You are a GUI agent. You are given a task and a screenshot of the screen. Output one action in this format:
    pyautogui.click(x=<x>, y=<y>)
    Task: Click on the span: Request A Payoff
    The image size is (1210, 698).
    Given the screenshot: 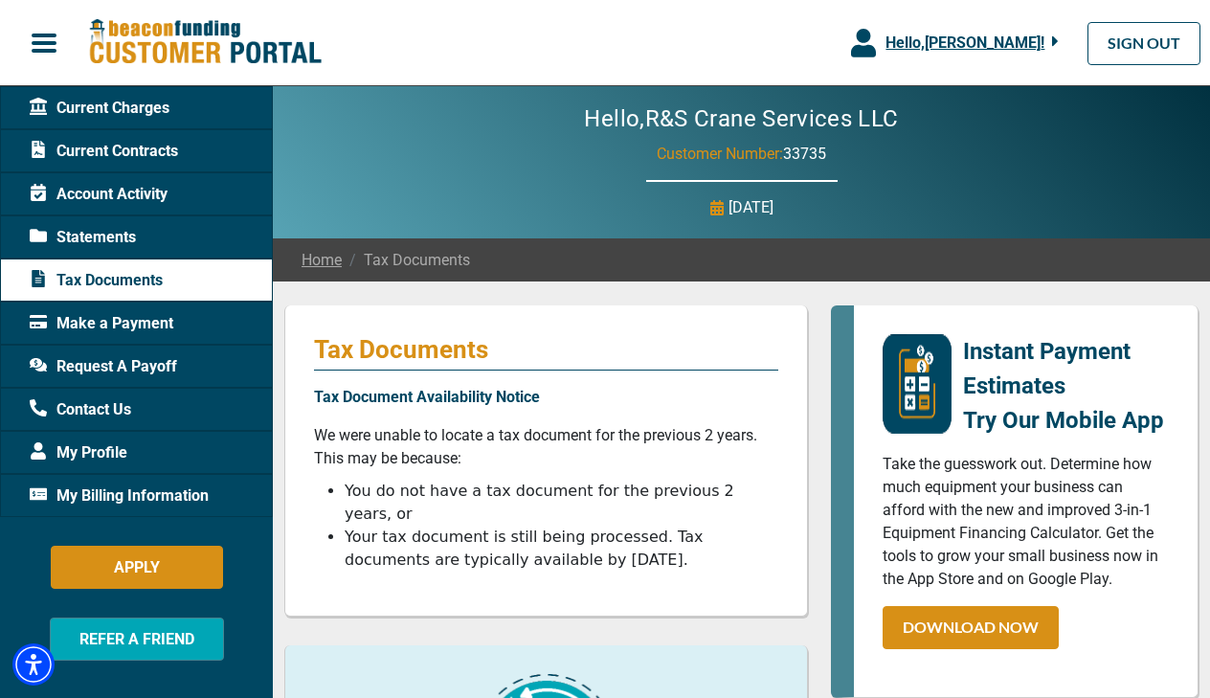 What is the action you would take?
    pyautogui.click(x=103, y=367)
    